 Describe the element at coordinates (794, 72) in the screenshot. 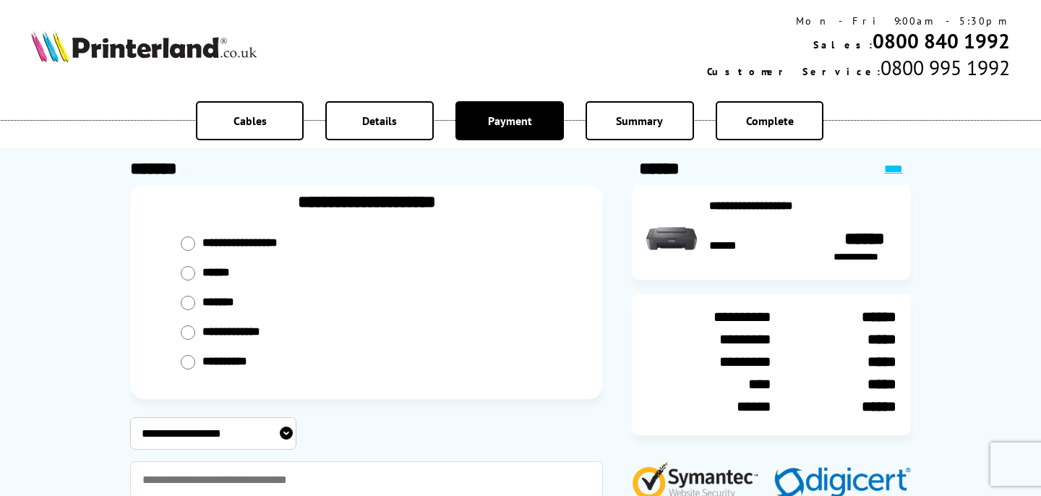

I see `span: Customer Service:` at that location.